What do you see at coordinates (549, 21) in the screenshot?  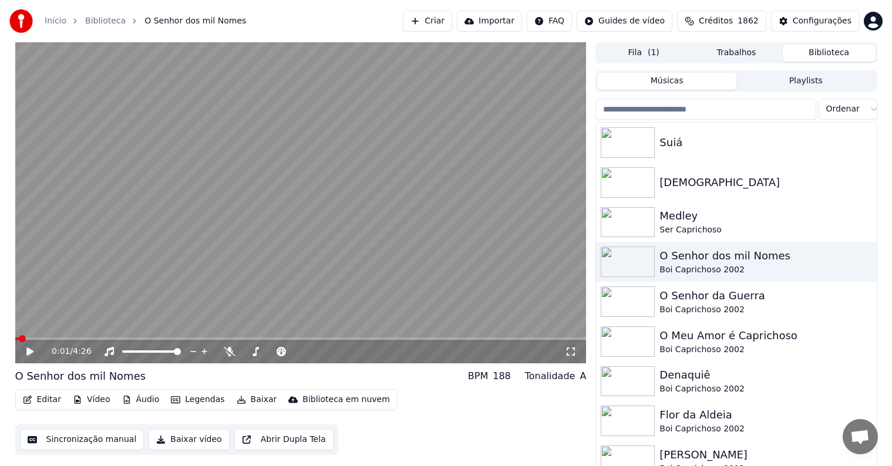 I see `button: FAQ` at bounding box center [549, 21].